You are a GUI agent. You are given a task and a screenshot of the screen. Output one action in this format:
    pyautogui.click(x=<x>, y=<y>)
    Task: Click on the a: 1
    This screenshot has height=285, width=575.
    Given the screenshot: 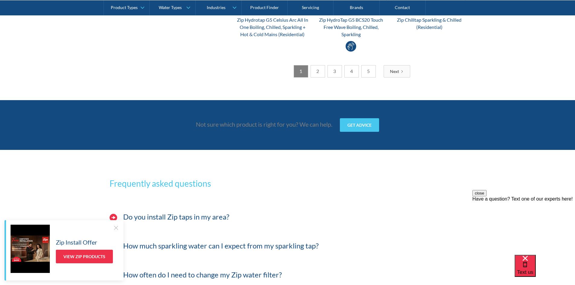 What is the action you would take?
    pyautogui.click(x=301, y=71)
    